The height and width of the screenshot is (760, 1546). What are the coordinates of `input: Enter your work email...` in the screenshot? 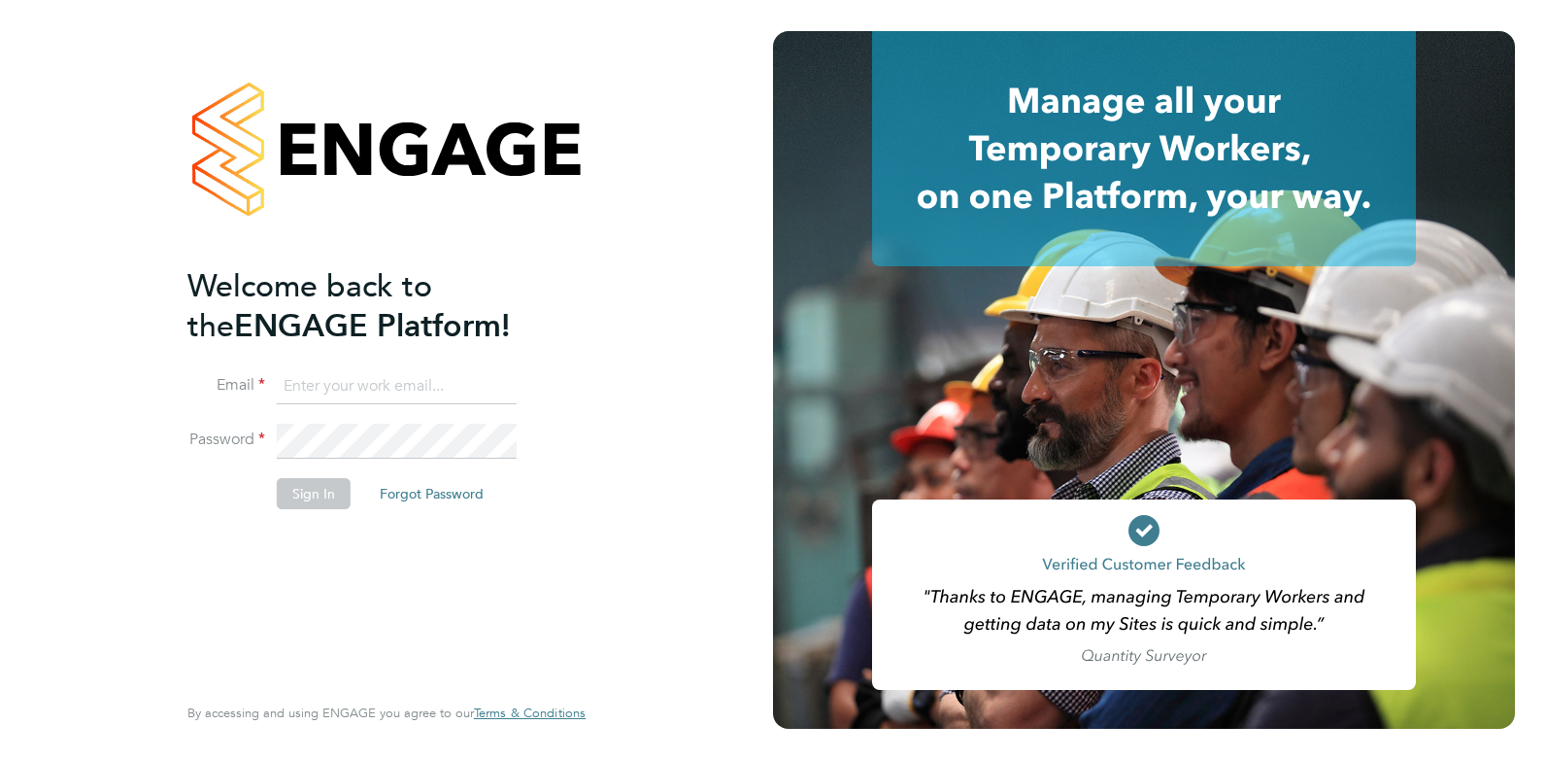 It's located at (396, 387).